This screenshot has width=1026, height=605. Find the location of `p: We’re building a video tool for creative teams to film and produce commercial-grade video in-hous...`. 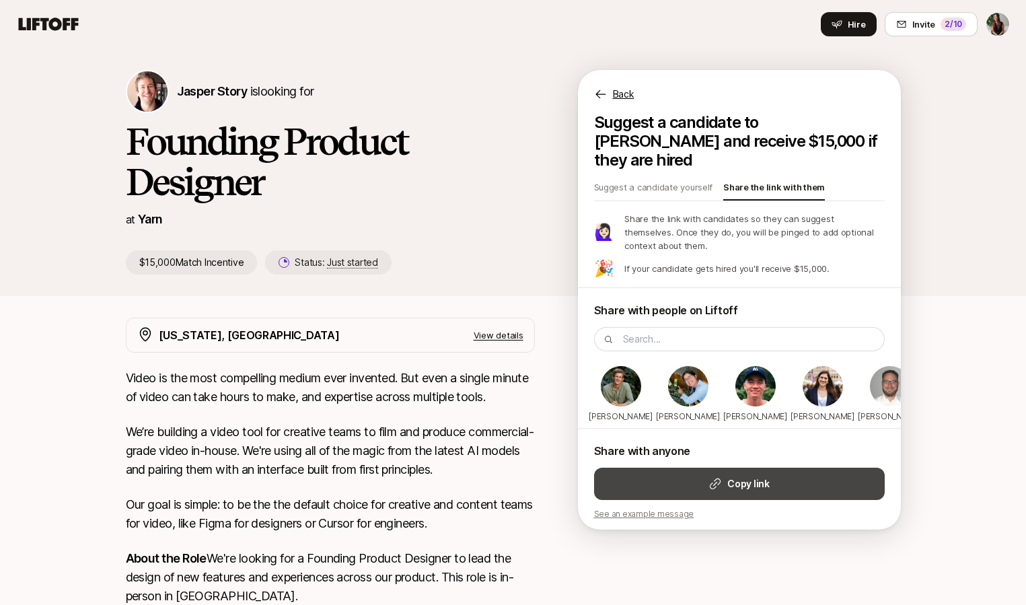

p: We’re building a video tool for creative teams to film and produce commercial-grade video in-hous... is located at coordinates (330, 451).